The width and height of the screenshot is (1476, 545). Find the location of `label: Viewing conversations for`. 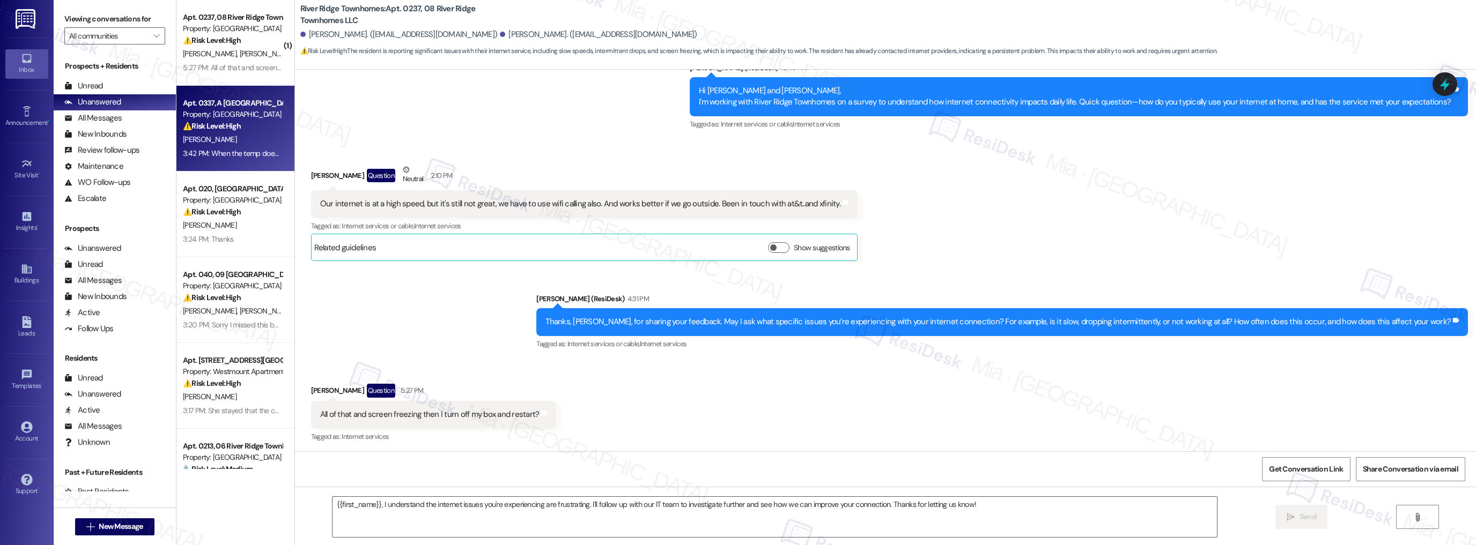

label: Viewing conversations for is located at coordinates (115, 19).